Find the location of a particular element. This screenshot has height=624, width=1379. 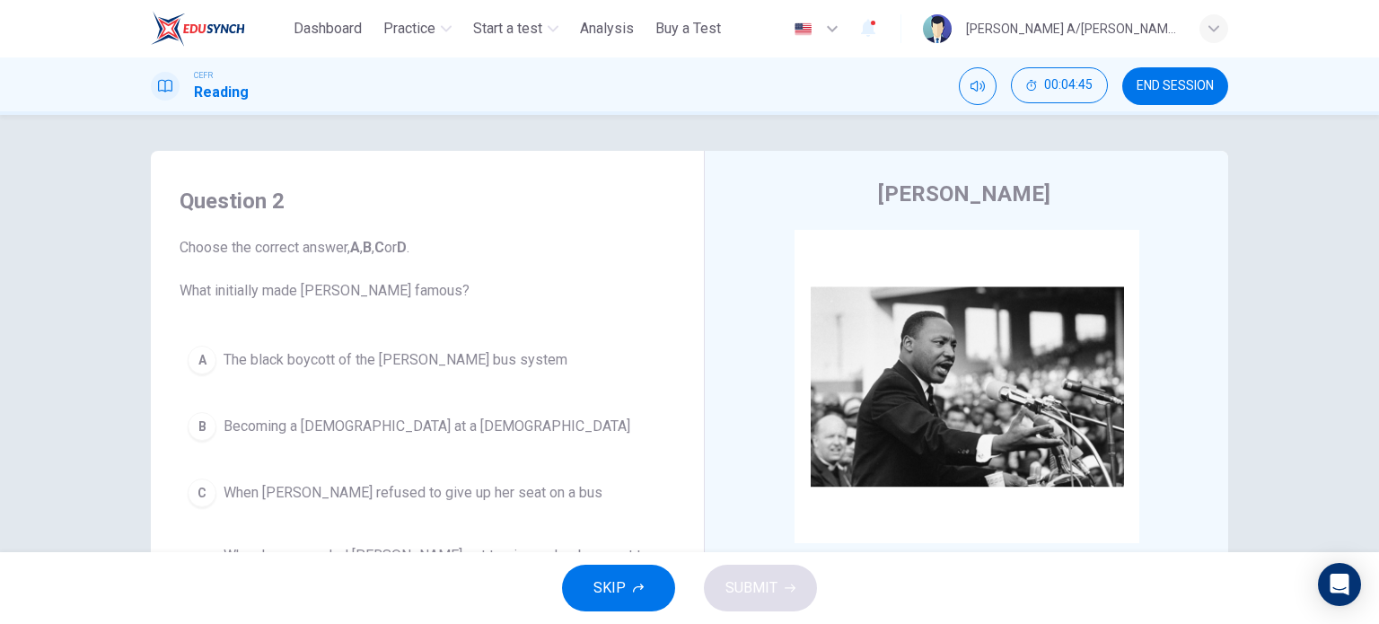

b: B is located at coordinates (367, 247).